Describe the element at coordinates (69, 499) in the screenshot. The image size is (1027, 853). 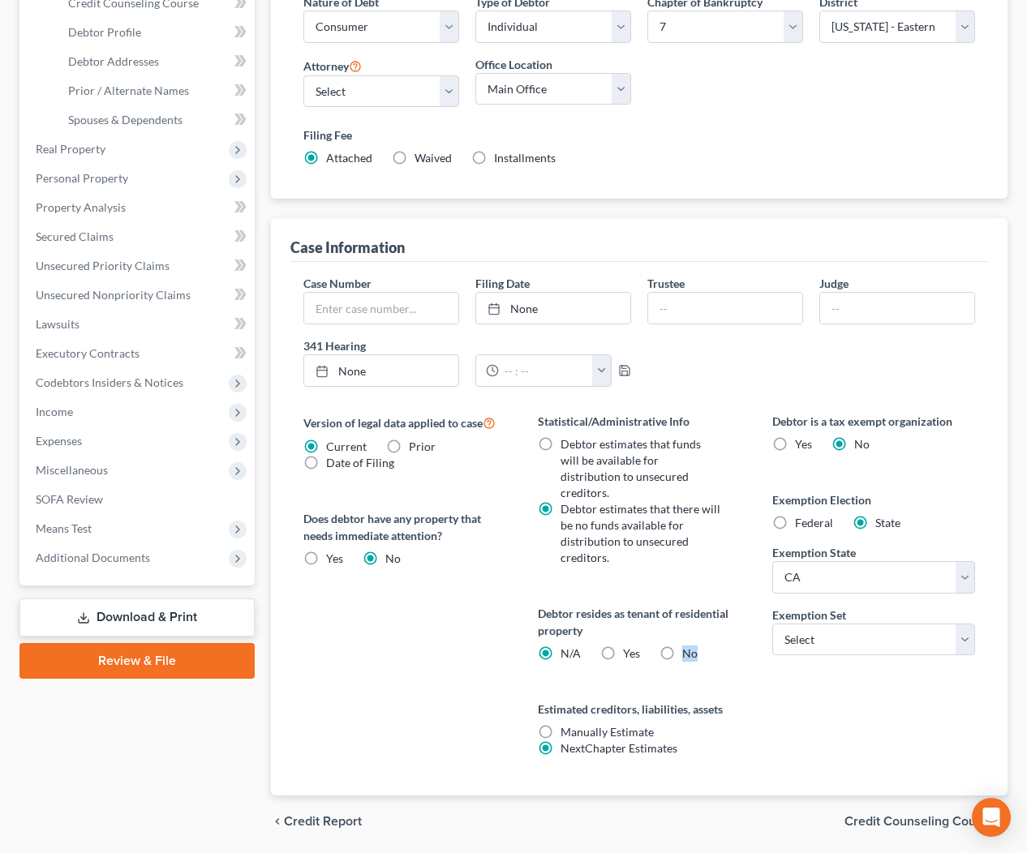
I see `span: SOFA Review` at that location.